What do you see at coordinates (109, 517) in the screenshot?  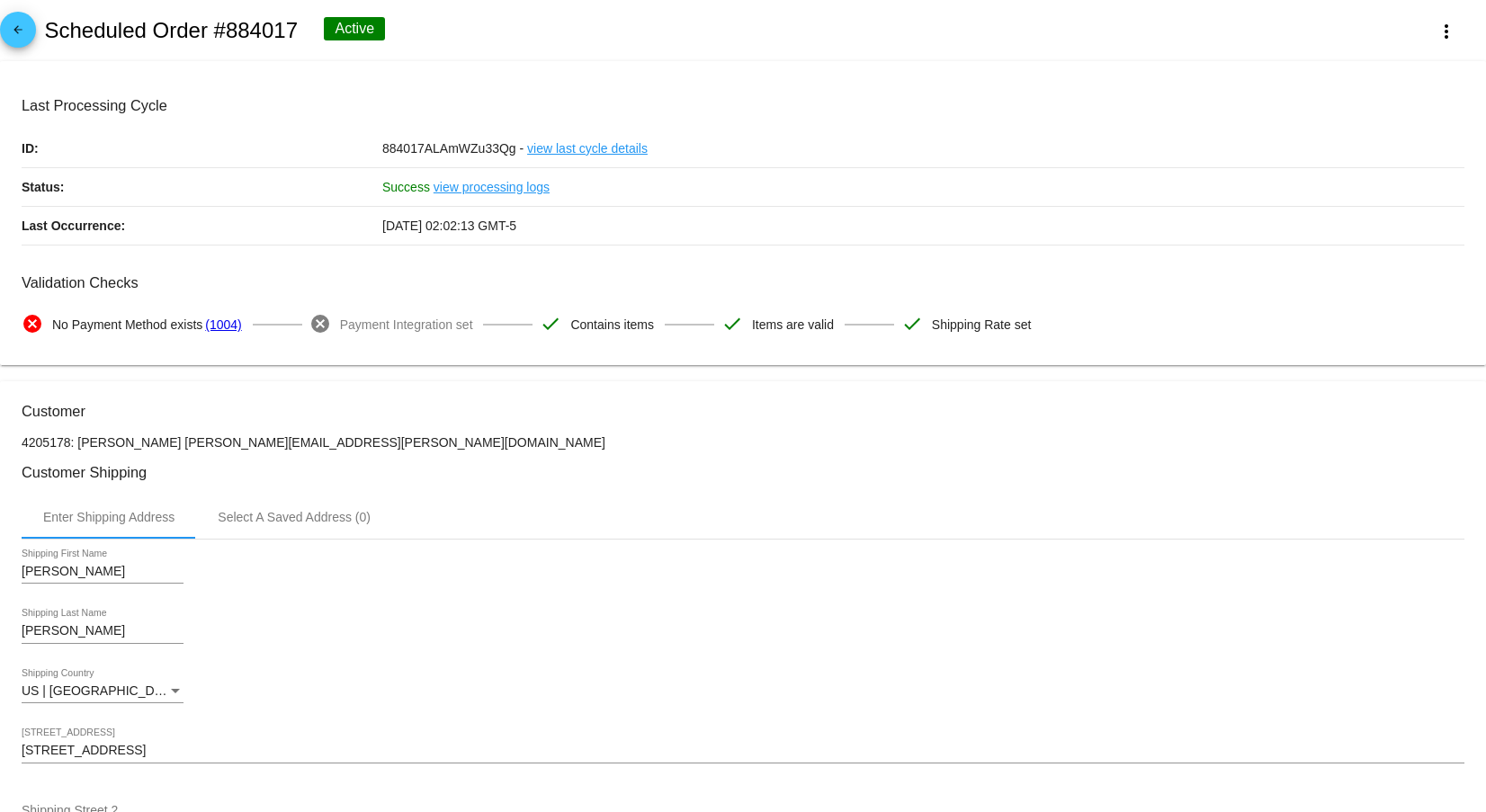 I see `div: Enter Shipping Address` at bounding box center [109, 517].